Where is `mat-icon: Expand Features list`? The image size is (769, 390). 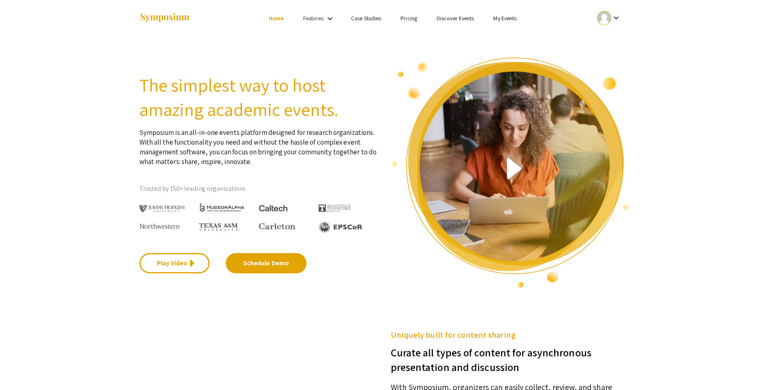 mat-icon: Expand Features list is located at coordinates (330, 19).